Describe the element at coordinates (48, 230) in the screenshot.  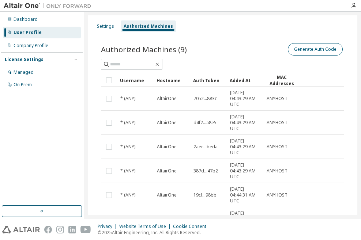
I see `img: facebook.svg` at that location.